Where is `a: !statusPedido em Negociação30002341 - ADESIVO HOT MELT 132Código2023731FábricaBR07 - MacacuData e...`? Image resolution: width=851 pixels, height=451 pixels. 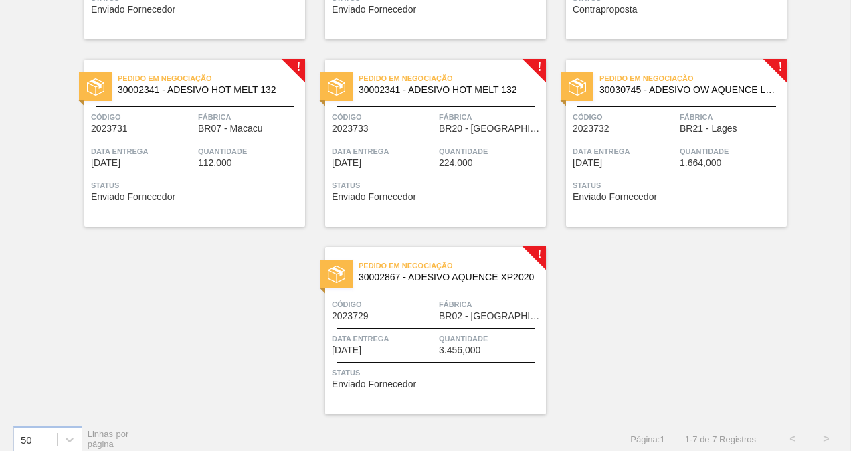
a: !statusPedido em Negociação30002341 - ADESIVO HOT MELT 132Código2023731FábricaBR07 - MacacuData e... is located at coordinates (185, 143).